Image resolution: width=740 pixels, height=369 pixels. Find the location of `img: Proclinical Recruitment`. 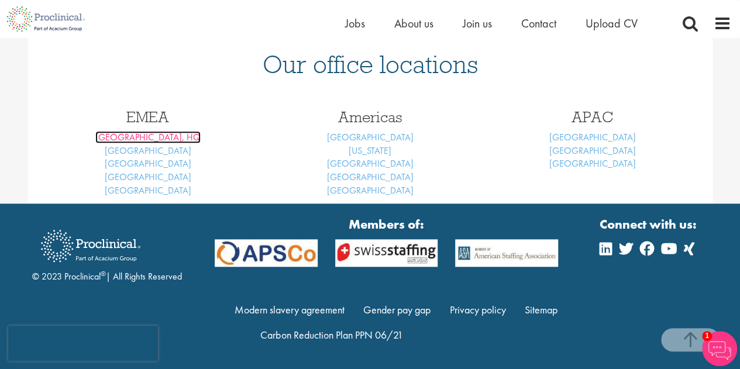

img: Proclinical Recruitment is located at coordinates (91, 246).